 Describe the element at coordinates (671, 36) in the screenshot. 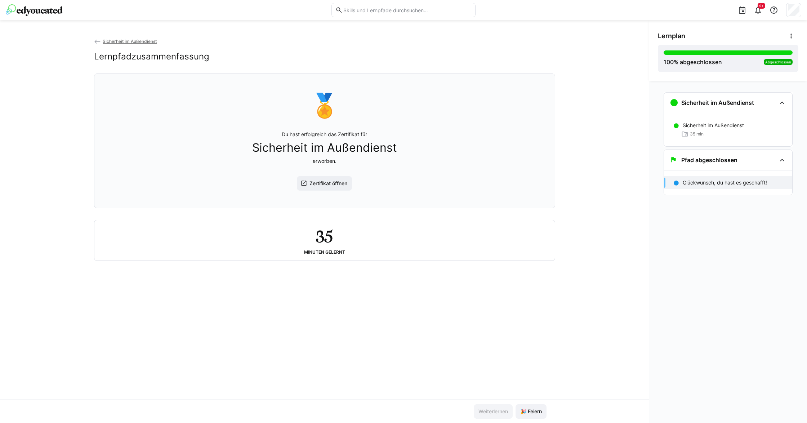

I see `span: Lernplan` at that location.